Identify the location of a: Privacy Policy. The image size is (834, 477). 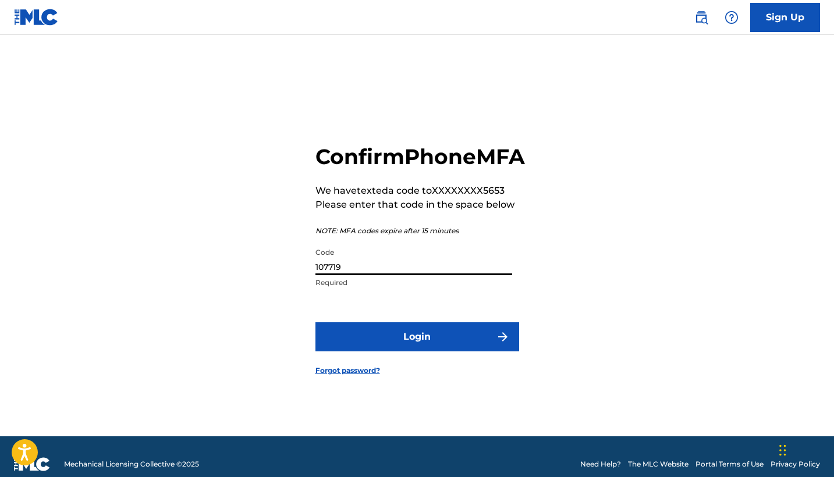
(795, 465).